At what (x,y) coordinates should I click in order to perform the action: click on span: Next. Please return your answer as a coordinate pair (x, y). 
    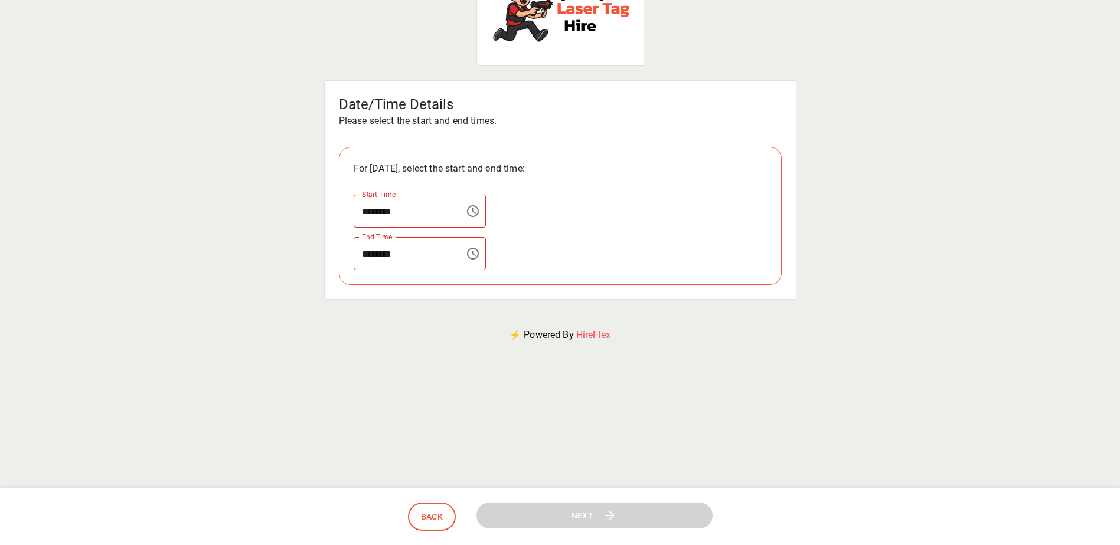
    Looking at the image, I should click on (583, 516).